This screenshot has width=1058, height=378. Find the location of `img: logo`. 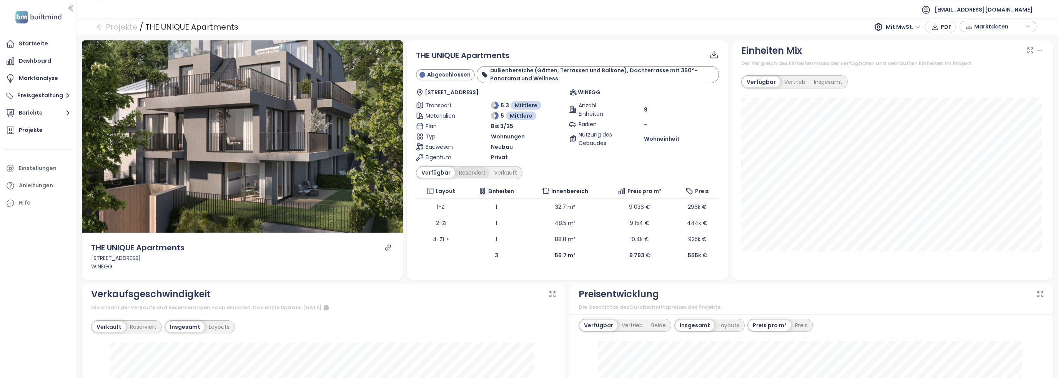

img: logo is located at coordinates (38, 17).